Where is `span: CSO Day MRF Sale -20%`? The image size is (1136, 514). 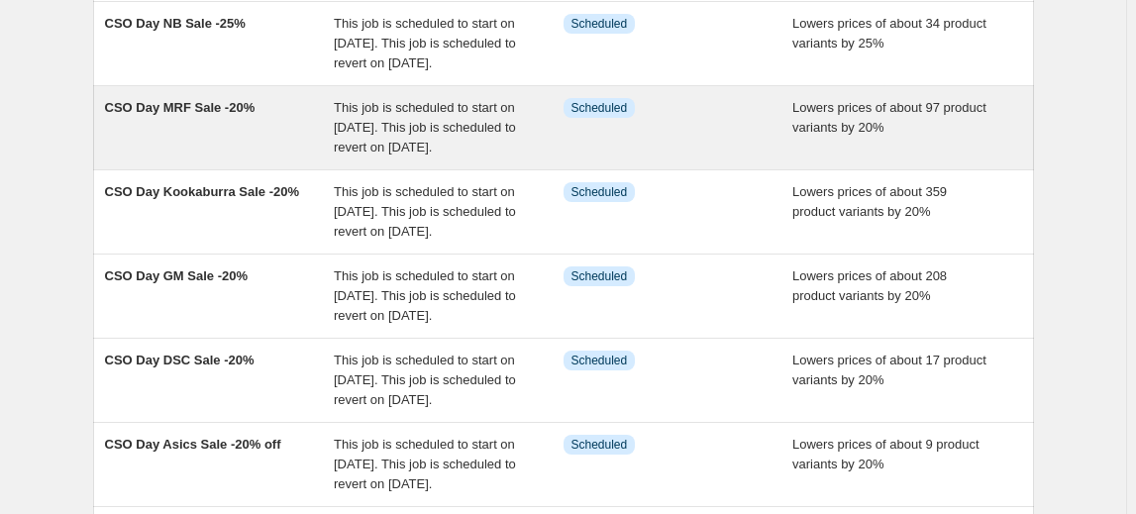
span: CSO Day MRF Sale -20% is located at coordinates (180, 107).